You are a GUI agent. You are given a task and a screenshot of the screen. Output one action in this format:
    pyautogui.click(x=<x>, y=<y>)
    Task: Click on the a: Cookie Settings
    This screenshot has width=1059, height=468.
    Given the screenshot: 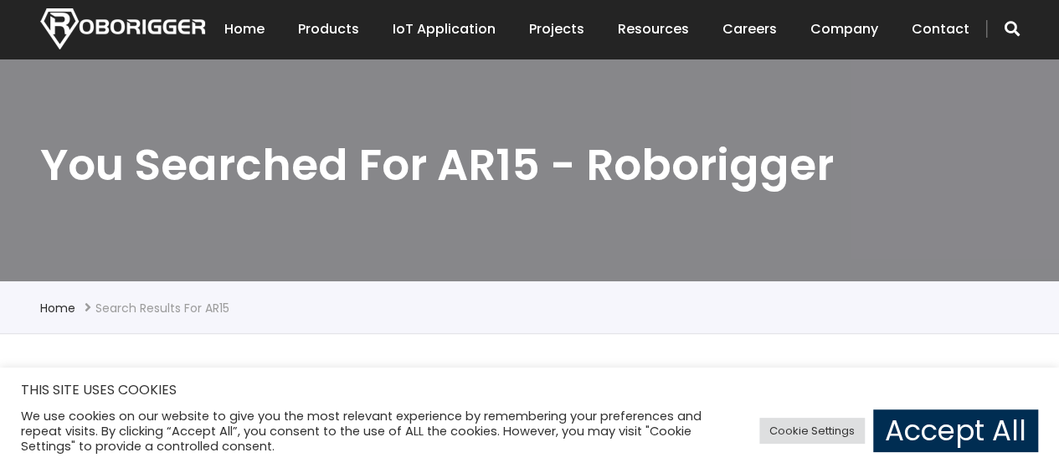 What is the action you would take?
    pyautogui.click(x=812, y=430)
    